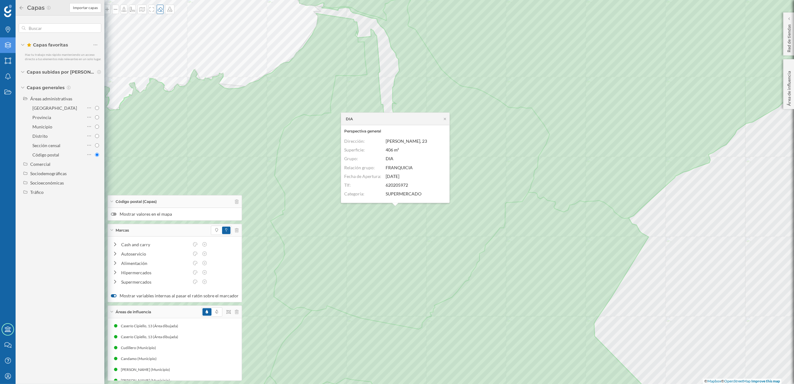  I want to click on label: Mostrar variables internas al pasar el ratón sobre el marcador, so click(175, 296).